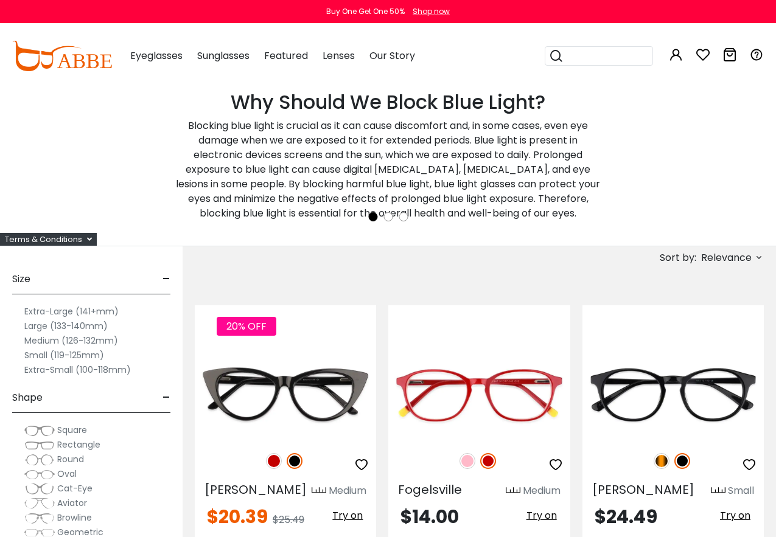  Describe the element at coordinates (40, 504) in the screenshot. I see `img: Aviator.png` at that location.